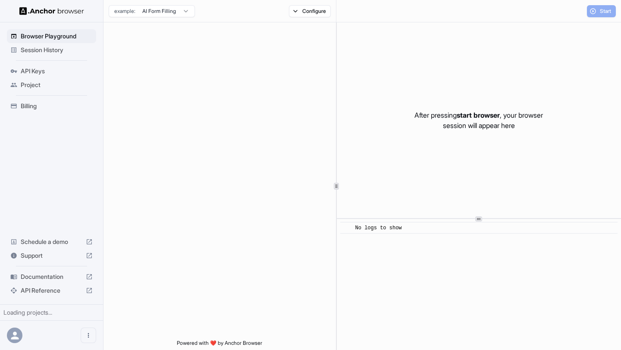 Image resolution: width=621 pixels, height=350 pixels. Describe the element at coordinates (51, 85) in the screenshot. I see `div: Project` at that location.